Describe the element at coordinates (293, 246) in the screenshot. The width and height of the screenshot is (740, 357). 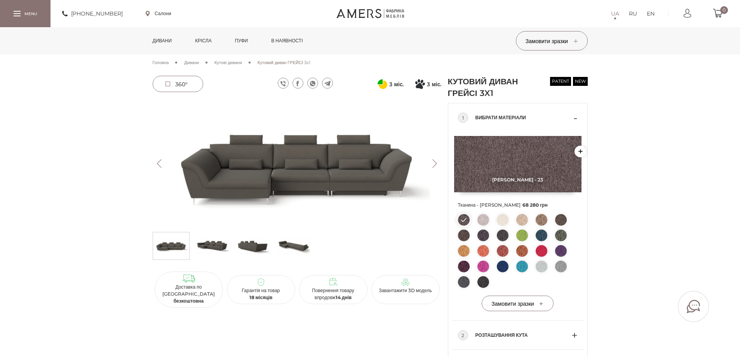
I see `img: Кутовий диван ГРЕЙСІ 3x1 s-3` at that location.